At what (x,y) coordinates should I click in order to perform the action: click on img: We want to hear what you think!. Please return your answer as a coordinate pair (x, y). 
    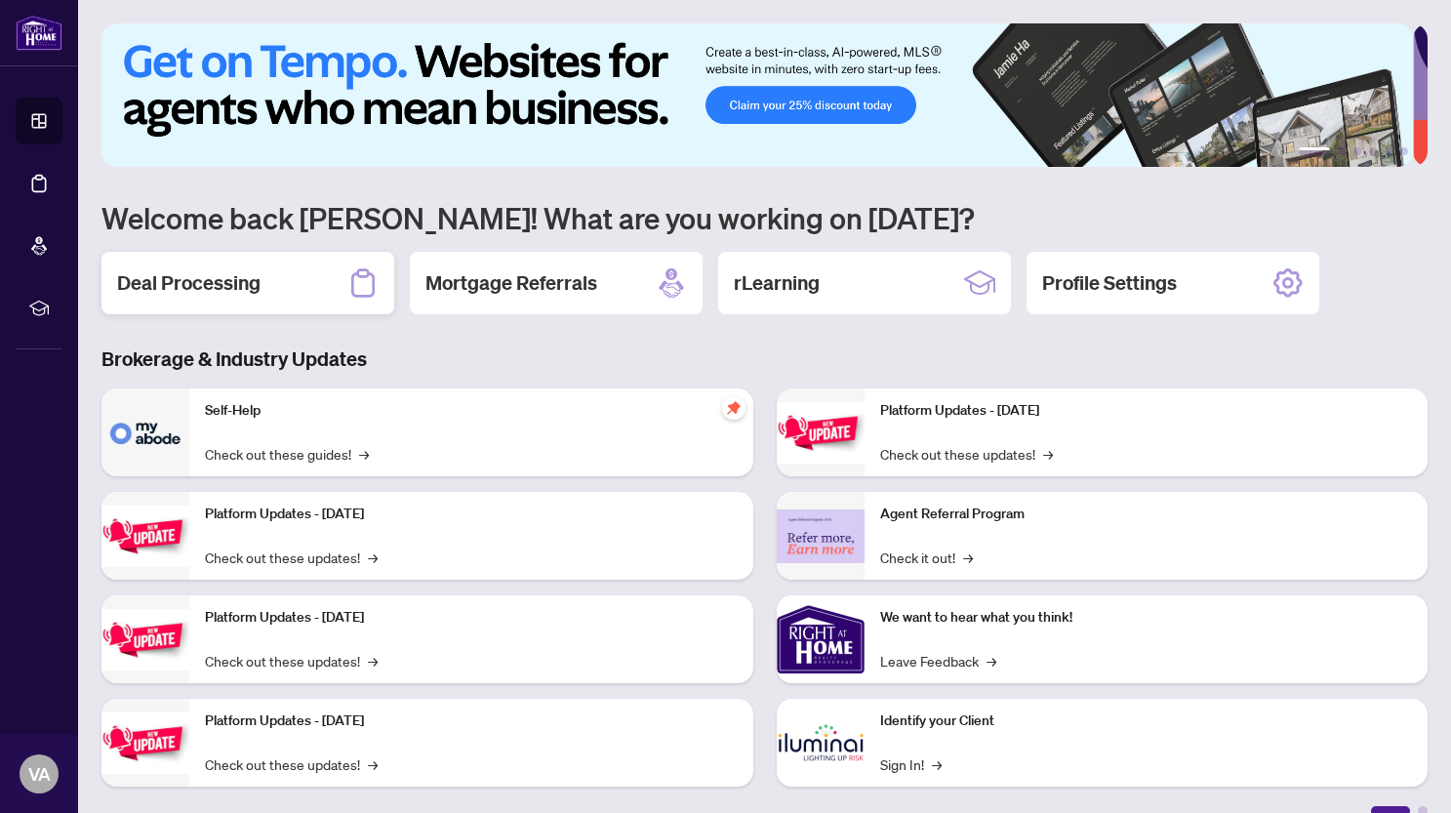
    Looking at the image, I should click on (821, 639).